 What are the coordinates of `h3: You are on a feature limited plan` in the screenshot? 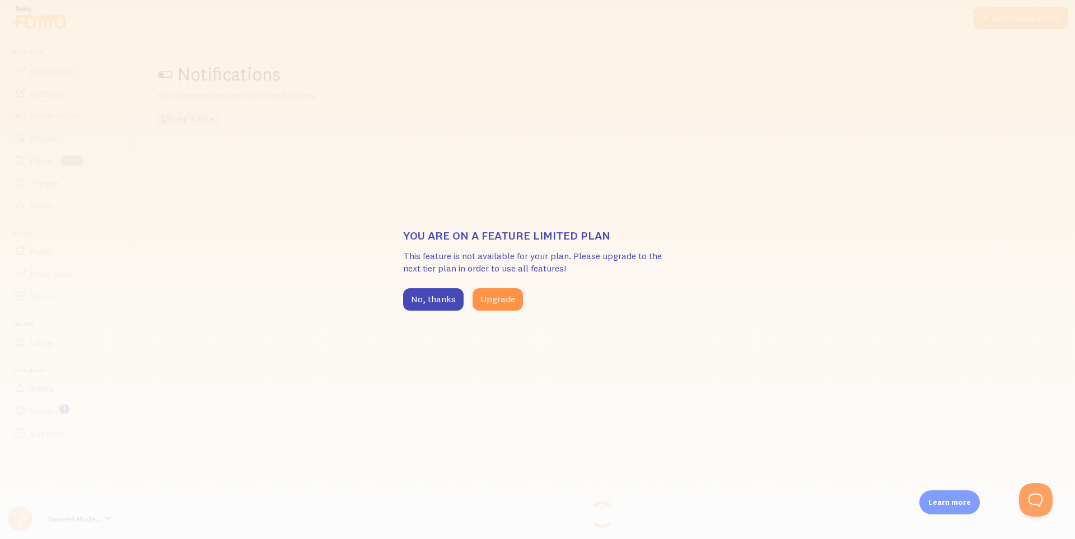 It's located at (537, 236).